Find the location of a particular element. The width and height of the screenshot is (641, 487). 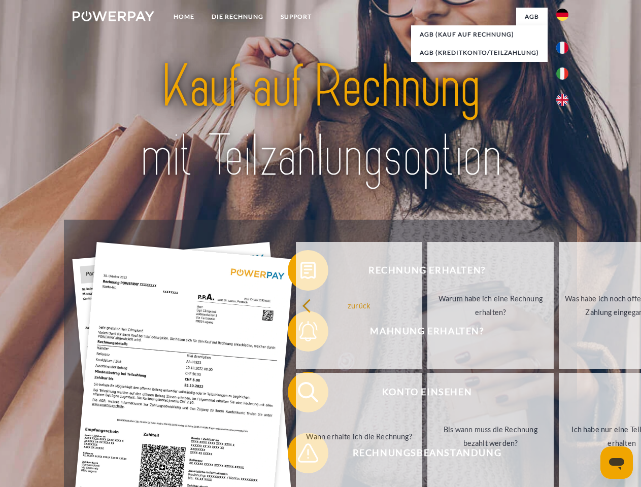

img: logo-powerpay-white.svg is located at coordinates (113, 16).